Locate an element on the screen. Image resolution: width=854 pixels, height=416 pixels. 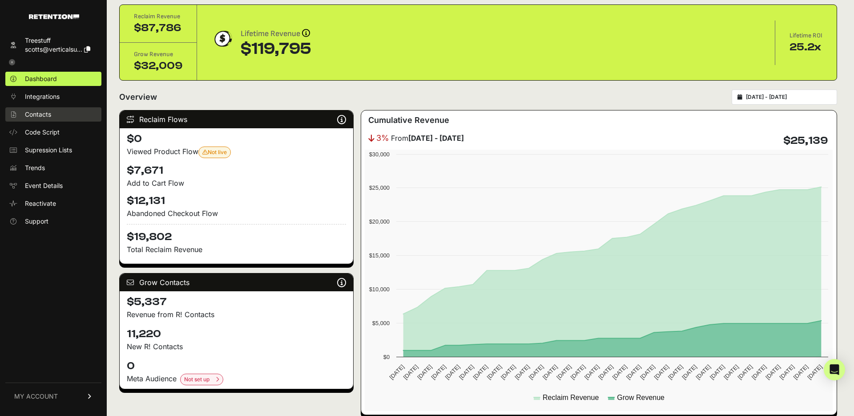
span: Supression Lists is located at coordinates (49, 150).